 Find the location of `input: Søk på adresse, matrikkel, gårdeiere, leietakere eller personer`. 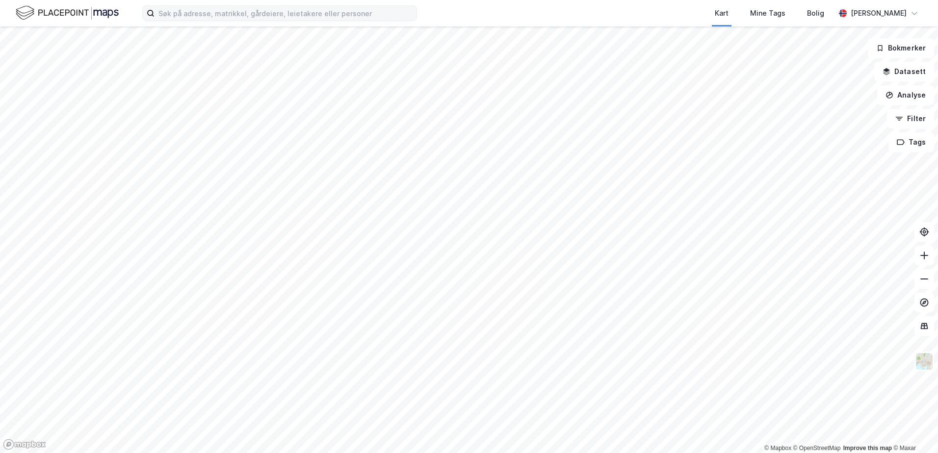

input: Søk på adresse, matrikkel, gårdeiere, leietakere eller personer is located at coordinates (285, 13).